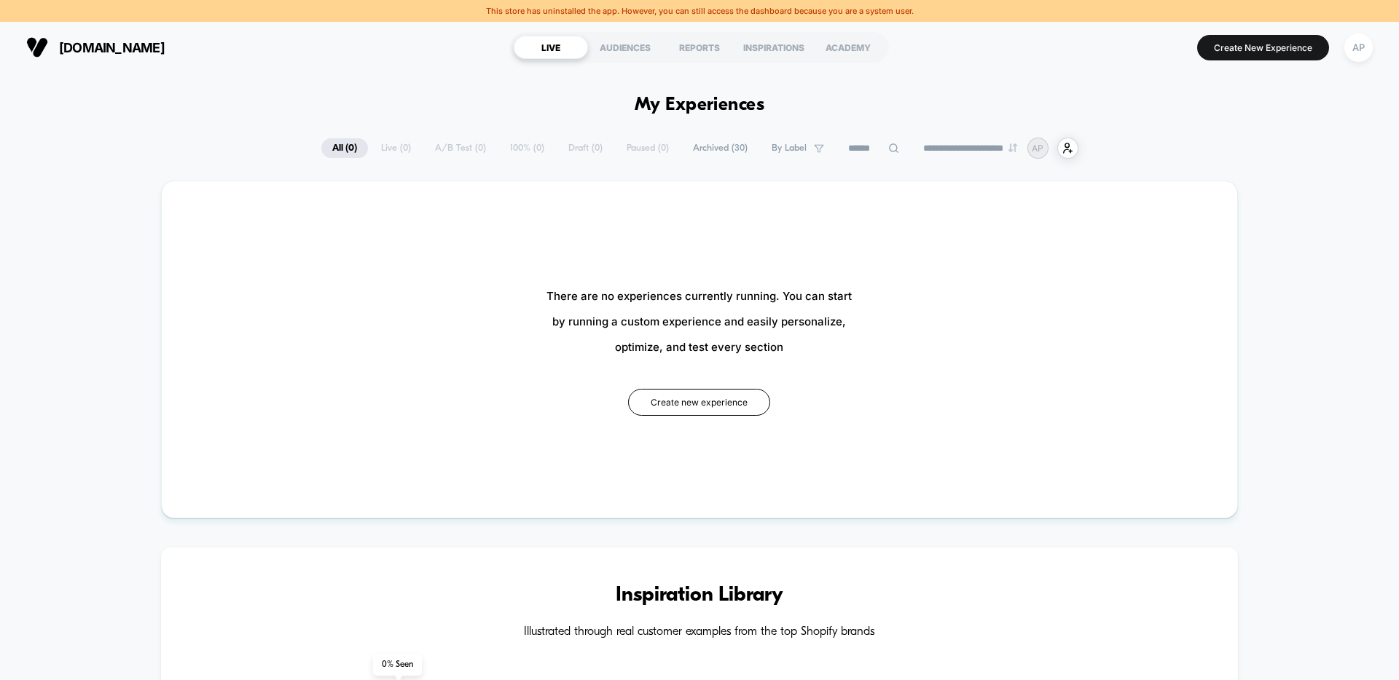  I want to click on img: Visually logo, so click(37, 47).